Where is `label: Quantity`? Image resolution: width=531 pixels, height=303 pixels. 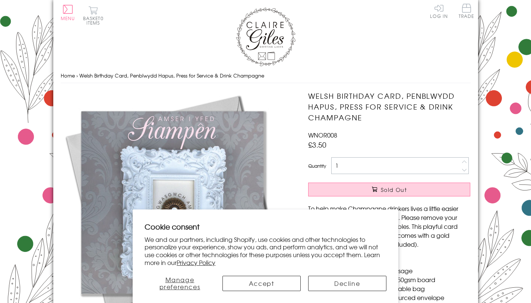
label: Quantity is located at coordinates (317, 166).